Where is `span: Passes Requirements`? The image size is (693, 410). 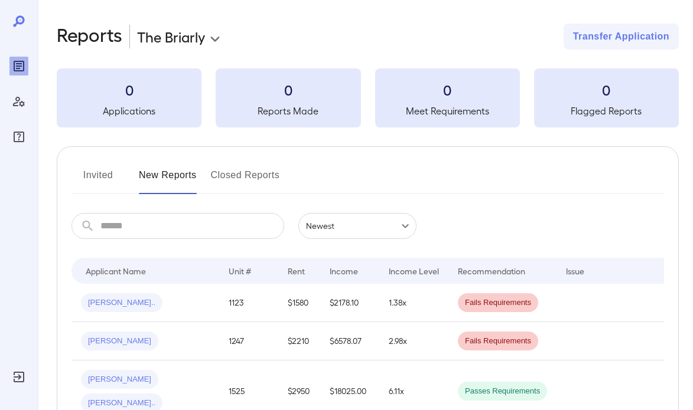 span: Passes Requirements is located at coordinates (502, 391).